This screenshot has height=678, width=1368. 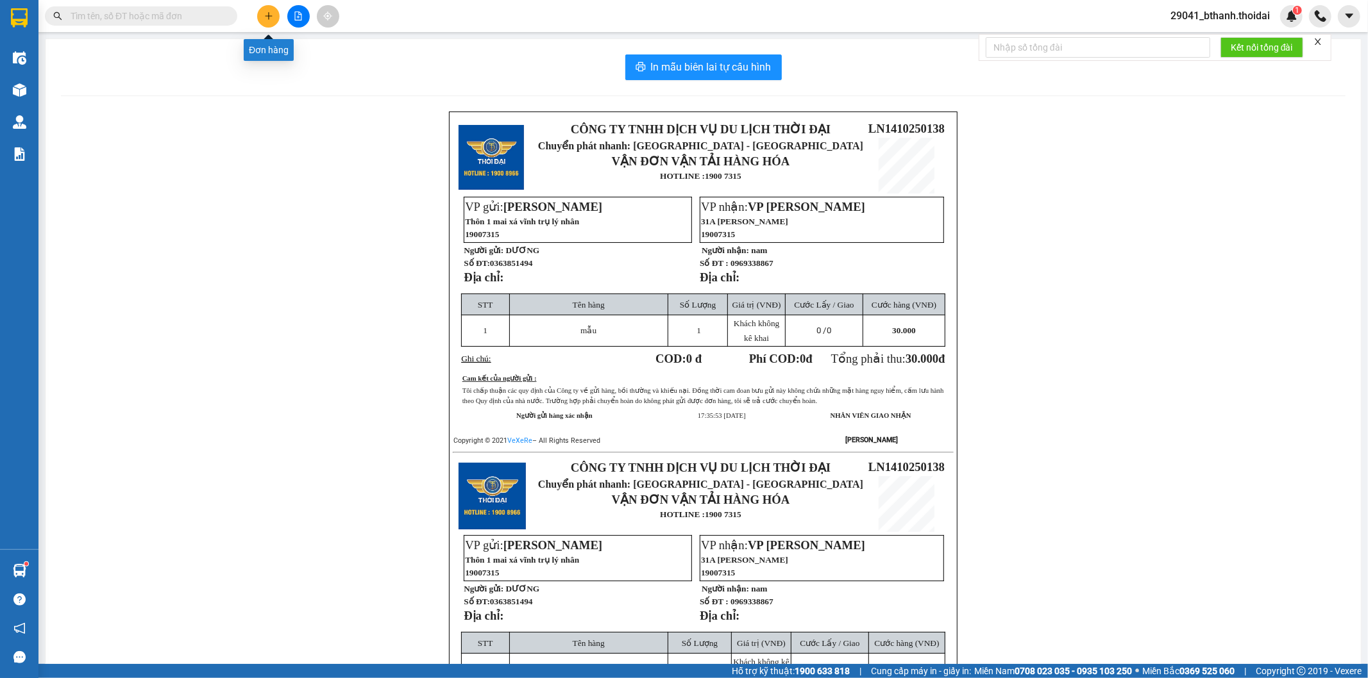 I want to click on span: mẫu, so click(x=588, y=330).